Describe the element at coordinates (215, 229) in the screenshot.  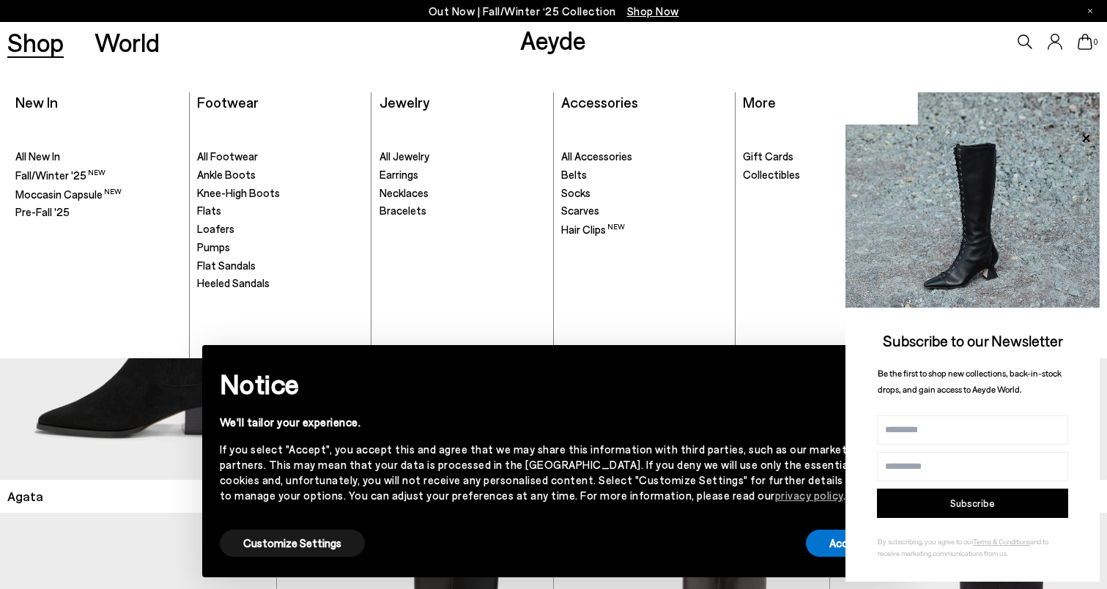
I see `span: Loafers` at that location.